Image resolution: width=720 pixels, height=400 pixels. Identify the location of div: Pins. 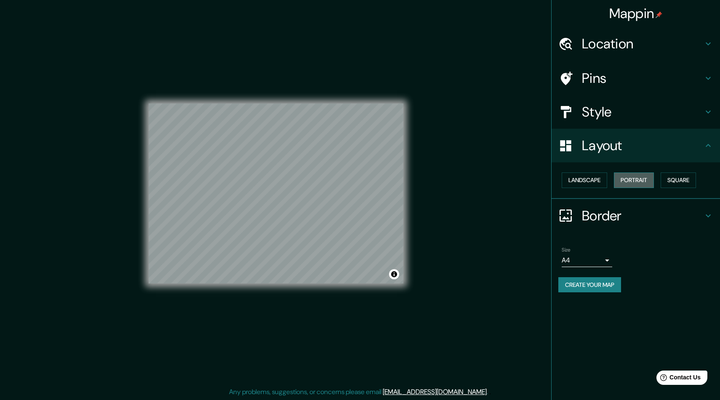
(636, 78).